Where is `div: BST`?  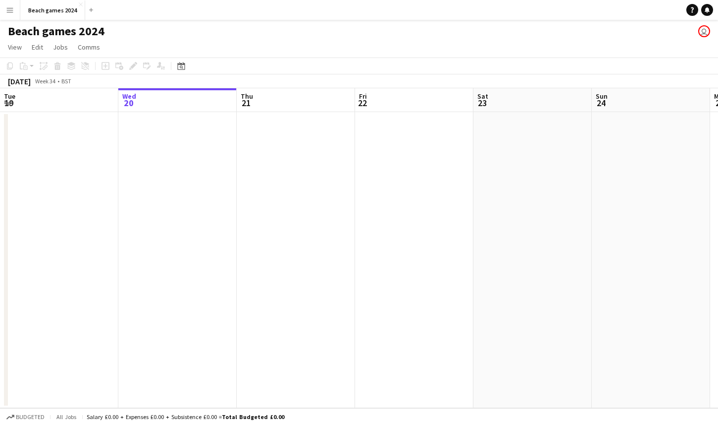 div: BST is located at coordinates (66, 81).